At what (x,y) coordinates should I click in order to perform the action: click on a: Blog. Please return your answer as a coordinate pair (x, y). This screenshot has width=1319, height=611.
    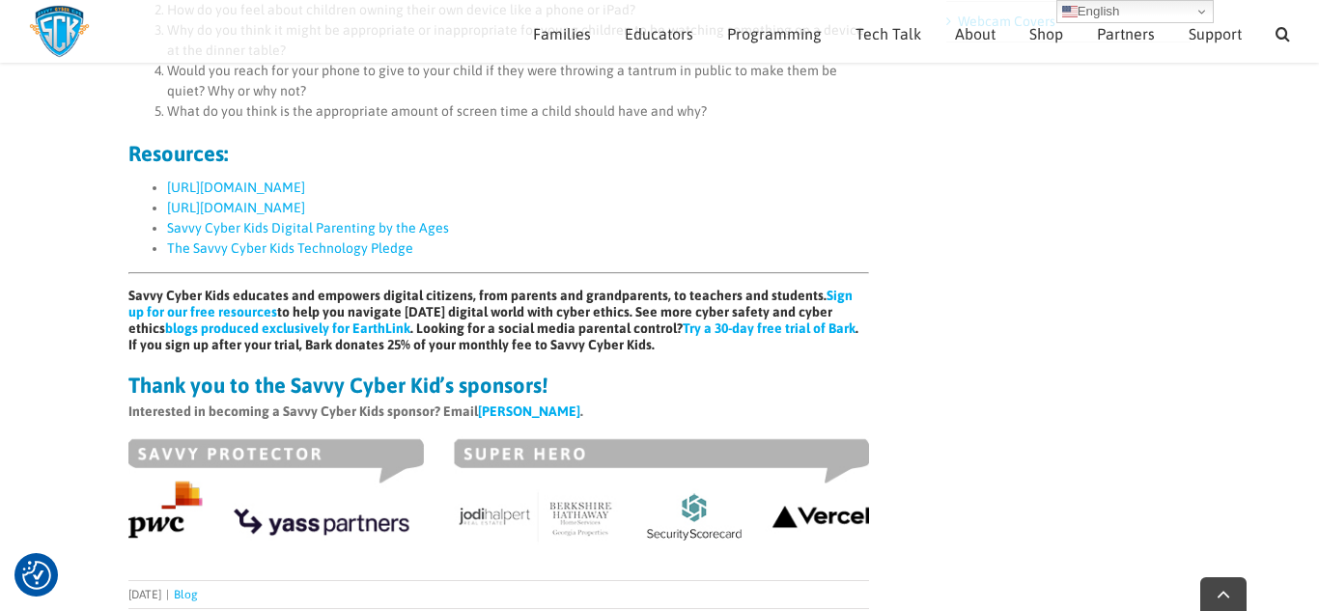
    Looking at the image, I should click on (185, 595).